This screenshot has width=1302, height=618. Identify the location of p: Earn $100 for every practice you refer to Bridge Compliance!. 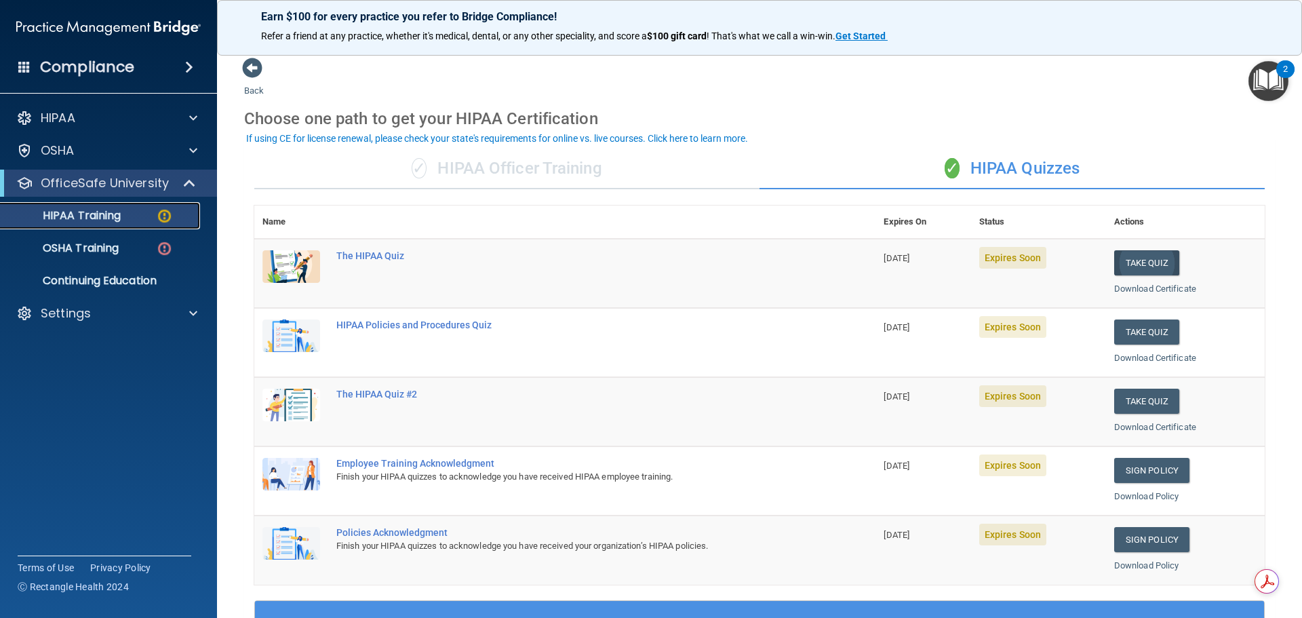
(759, 16).